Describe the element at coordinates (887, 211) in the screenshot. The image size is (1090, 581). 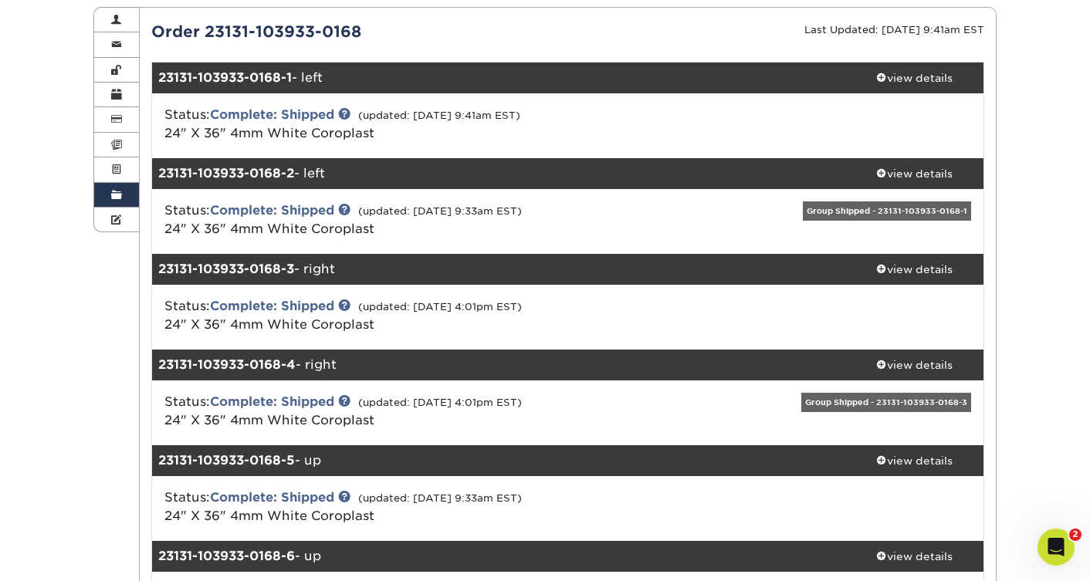
I see `div: Group Shipped - 23131-103933-0168-1` at that location.